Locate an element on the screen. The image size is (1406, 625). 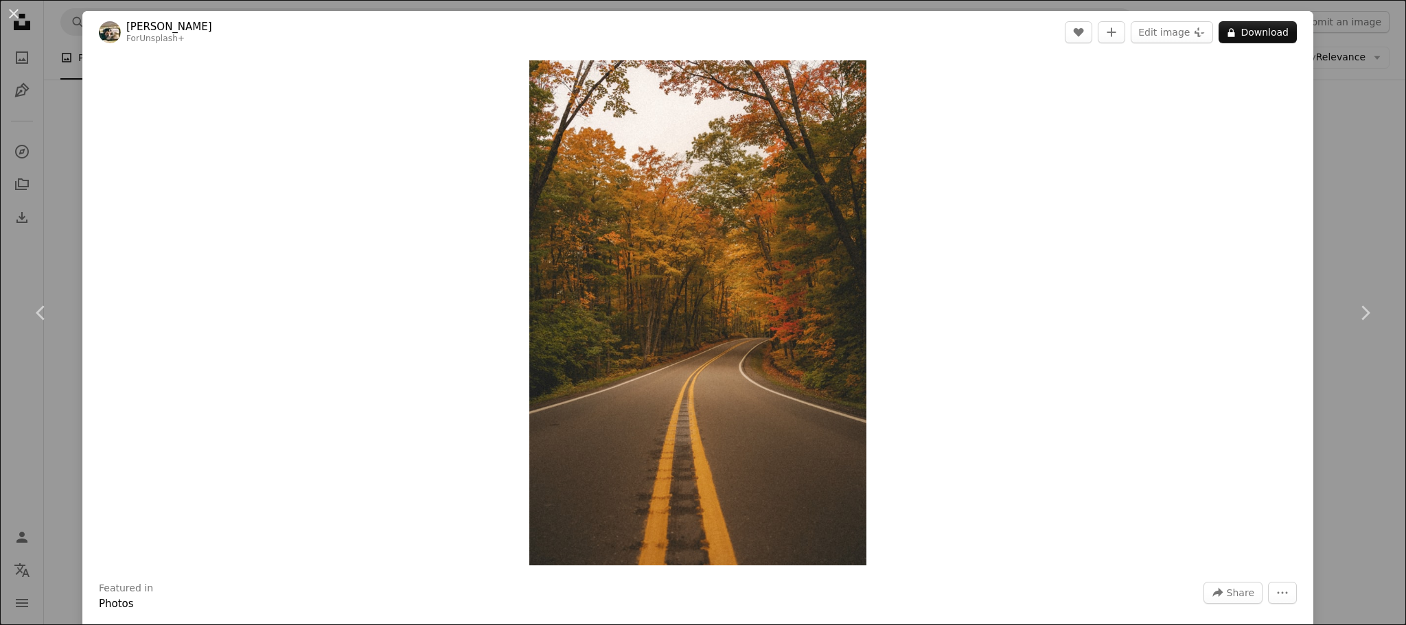
button: Add to Collection is located at coordinates (1111, 32).